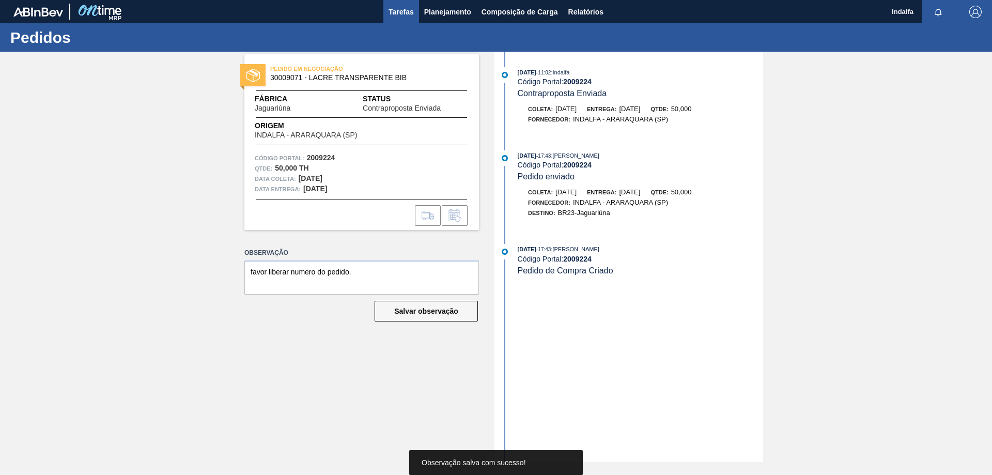 The image size is (992, 475). I want to click on div: Ir para Composição de Carga, so click(428, 216).